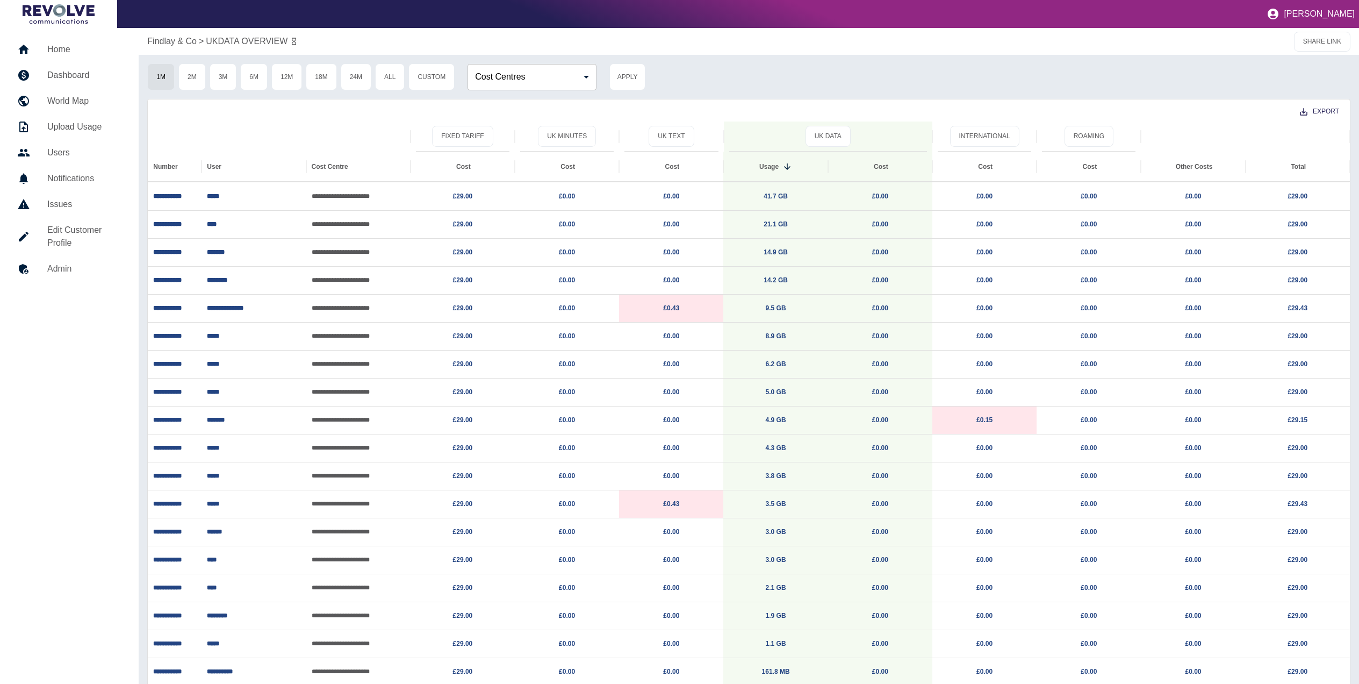 The height and width of the screenshot is (684, 1359). What do you see at coordinates (463, 136) in the screenshot?
I see `button: Fixed Tariff` at bounding box center [463, 136].